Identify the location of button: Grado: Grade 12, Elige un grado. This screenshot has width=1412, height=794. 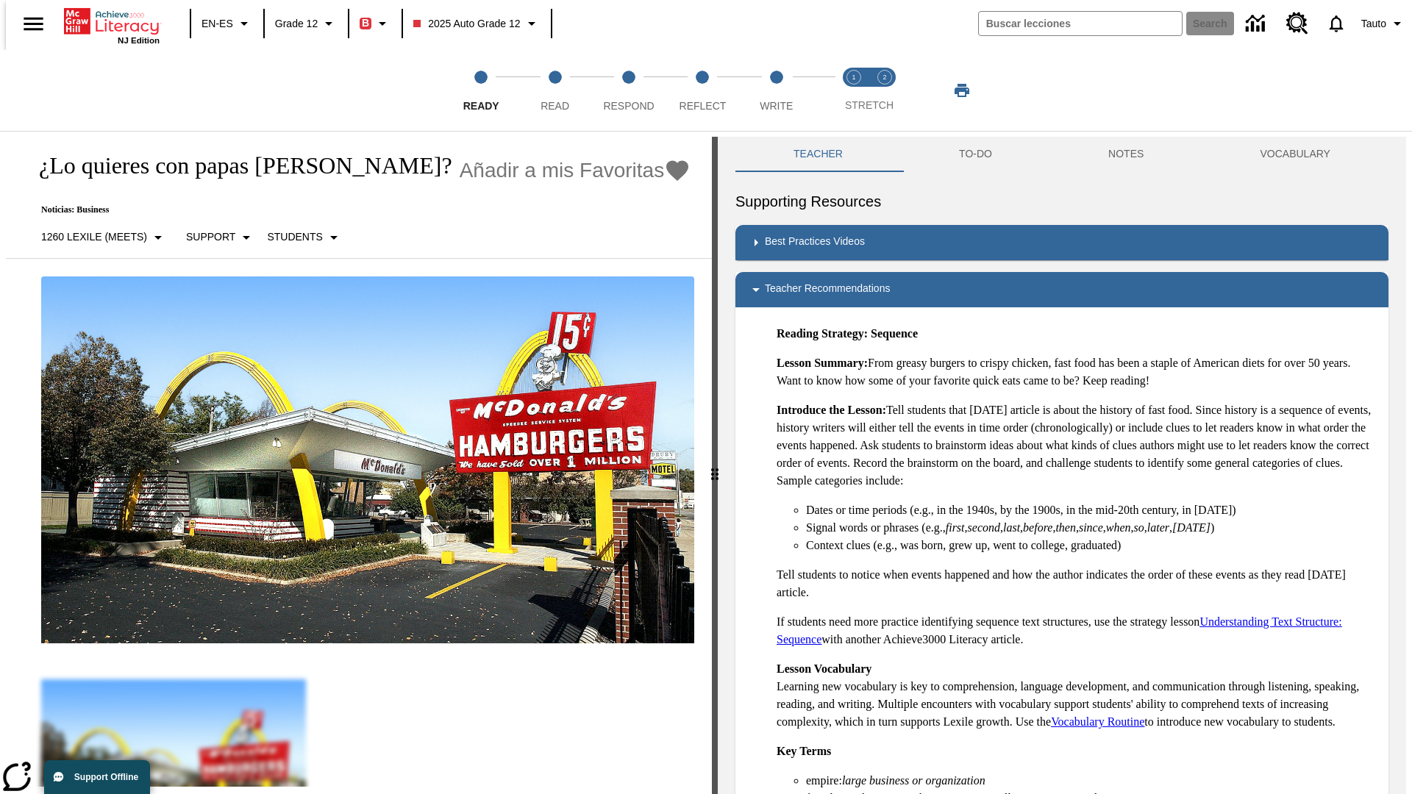
(306, 24).